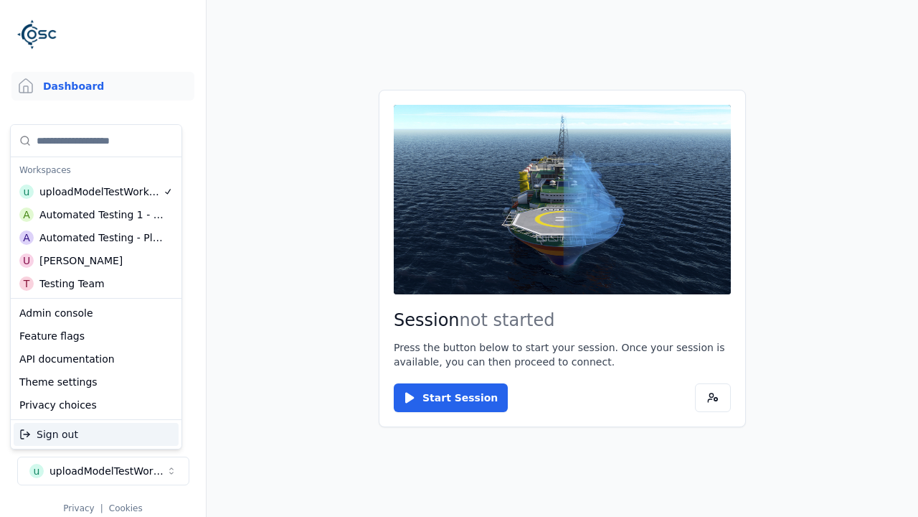 Image resolution: width=918 pixels, height=517 pixels. Describe the element at coordinates (96, 434) in the screenshot. I see `div: Sign out` at that location.